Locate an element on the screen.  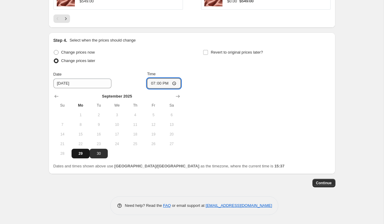
span: Fr is located at coordinates (153, 106).